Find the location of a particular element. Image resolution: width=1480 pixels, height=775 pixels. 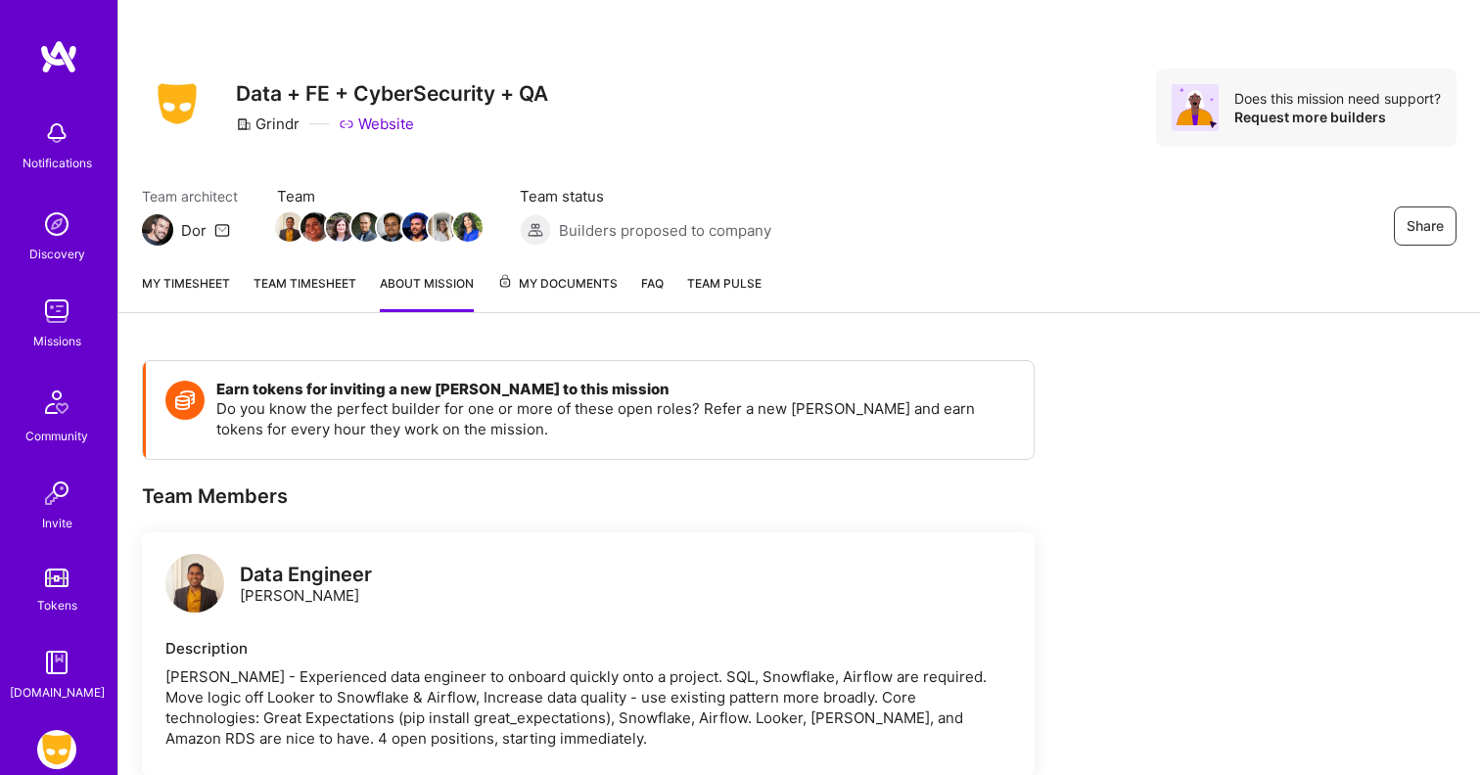

span: Share is located at coordinates (1425, 226).